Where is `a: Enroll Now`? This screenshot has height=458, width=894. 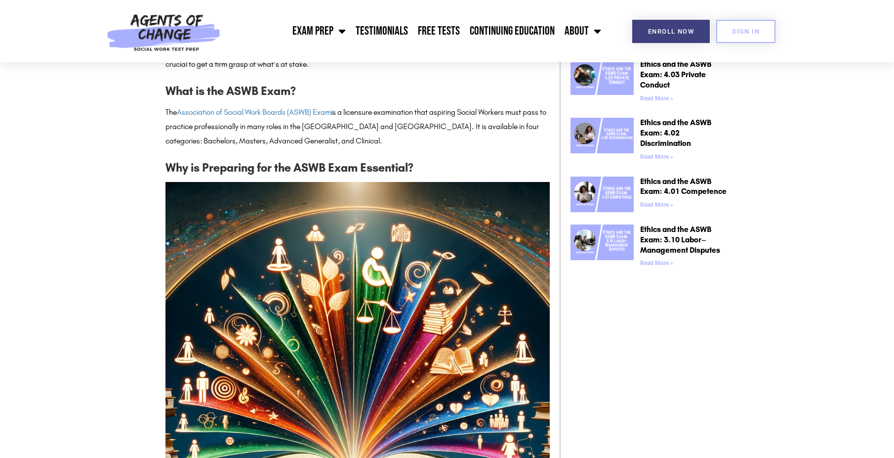
a: Enroll Now is located at coordinates (671, 31).